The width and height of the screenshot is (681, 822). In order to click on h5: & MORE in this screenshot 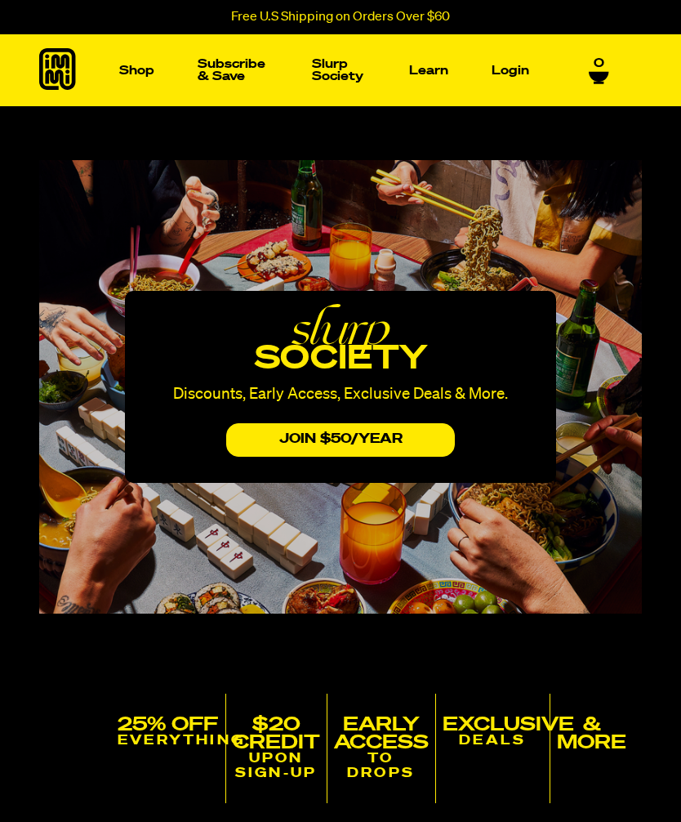, I will do `click(591, 734)`.